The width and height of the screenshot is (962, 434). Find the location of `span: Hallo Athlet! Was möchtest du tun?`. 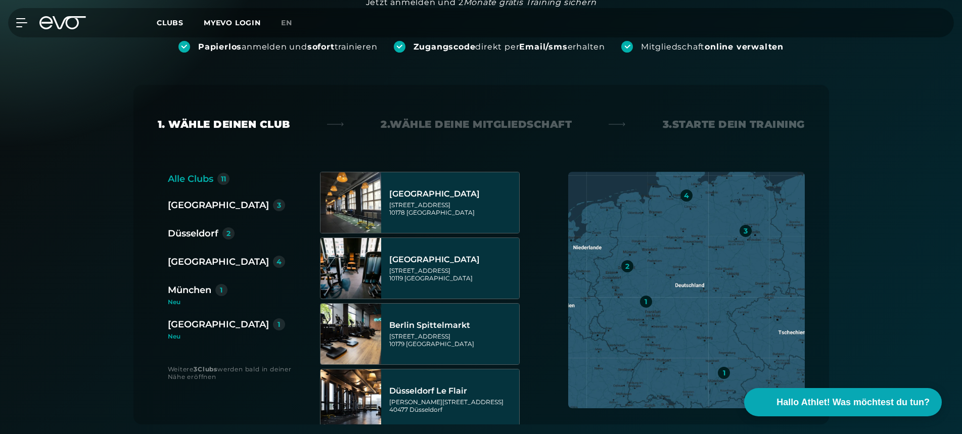

span: Hallo Athlet! Was möchtest du tun? is located at coordinates (853, 402).